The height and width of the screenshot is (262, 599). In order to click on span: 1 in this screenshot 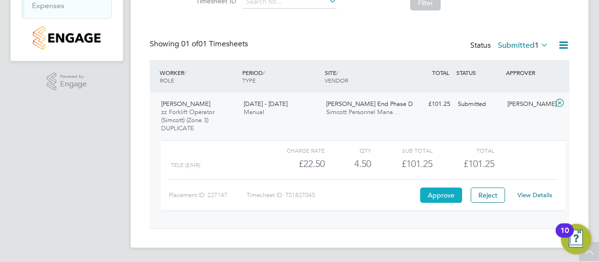, I will do `click(537, 45)`.